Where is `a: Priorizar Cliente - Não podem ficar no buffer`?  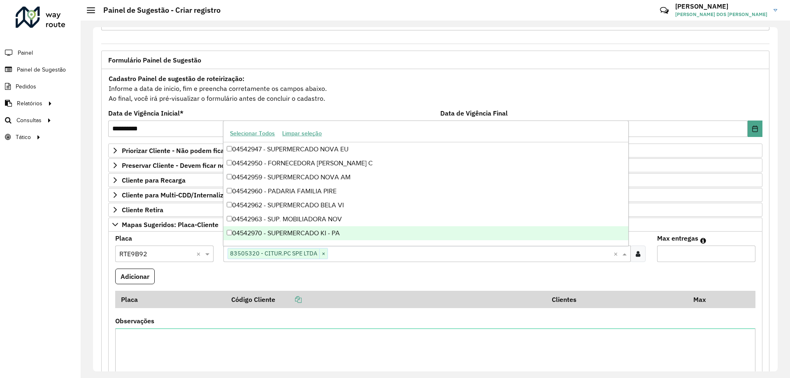 a: Priorizar Cliente - Não podem ficar no buffer is located at coordinates (435, 151).